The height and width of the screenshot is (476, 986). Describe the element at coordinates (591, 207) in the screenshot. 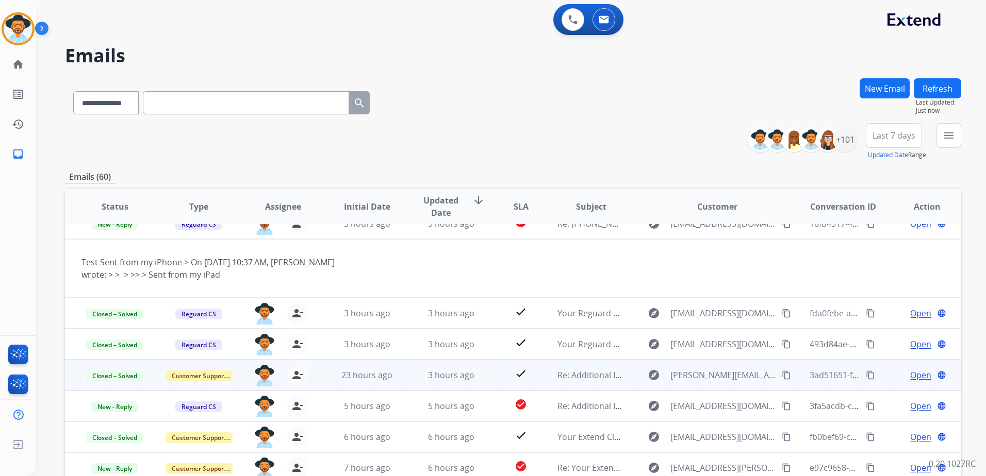

I see `span: Subject` at that location.